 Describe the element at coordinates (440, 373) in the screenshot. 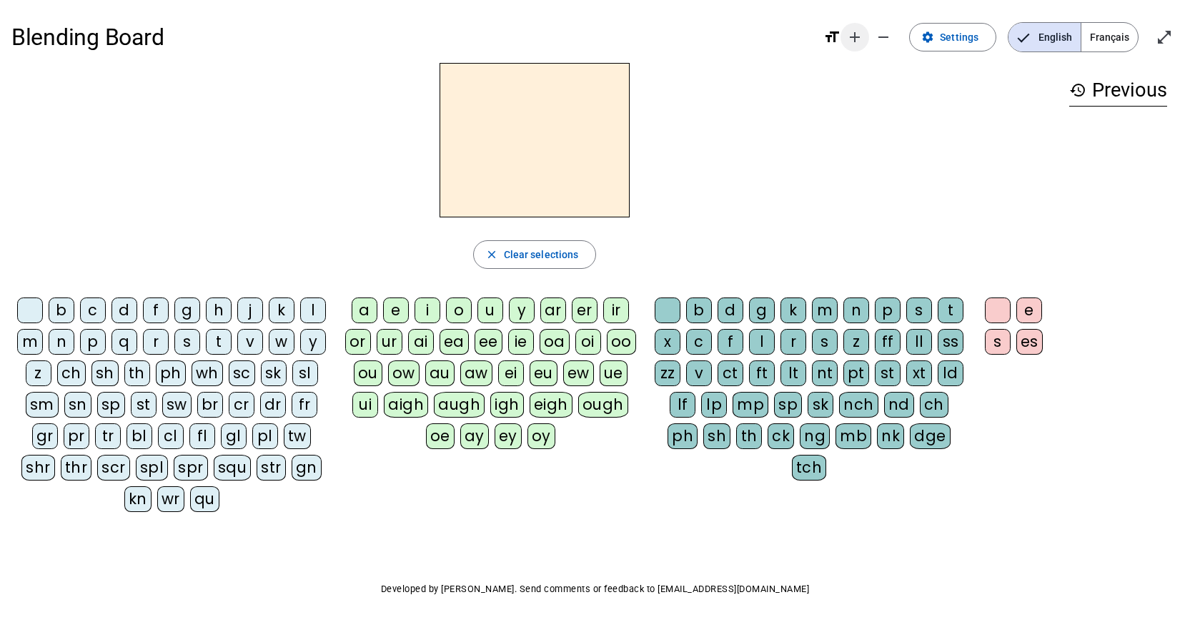

I see `div: au` at that location.